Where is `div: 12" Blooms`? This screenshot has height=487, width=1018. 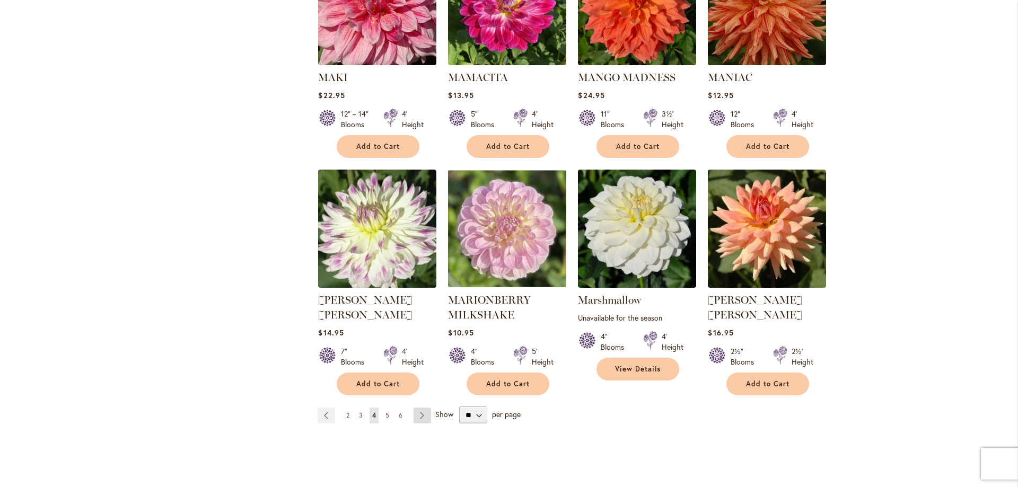
div: 12" Blooms is located at coordinates (746, 119).